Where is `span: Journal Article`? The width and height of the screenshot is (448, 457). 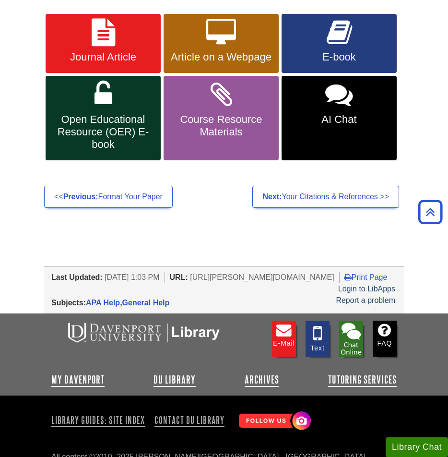 span: Journal Article is located at coordinates (103, 57).